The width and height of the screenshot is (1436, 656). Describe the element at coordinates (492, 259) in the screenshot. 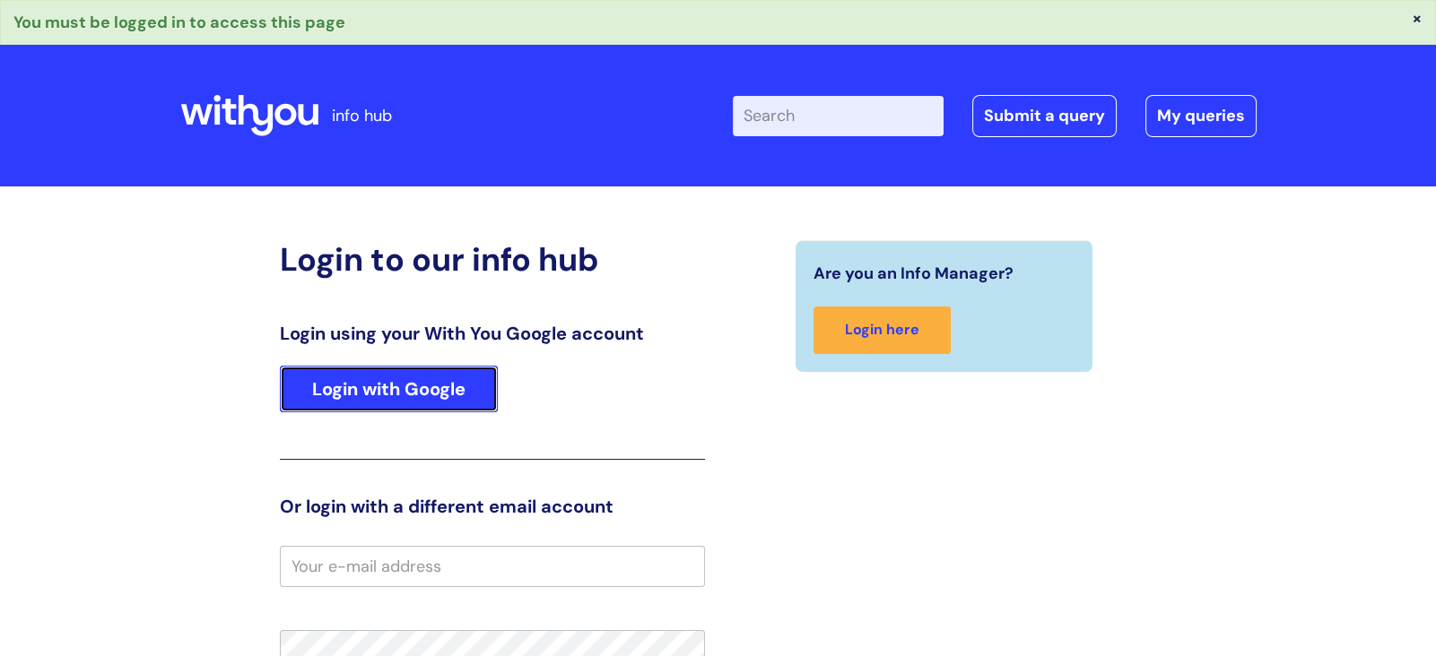

I see `h2: Login to our info hub` at that location.